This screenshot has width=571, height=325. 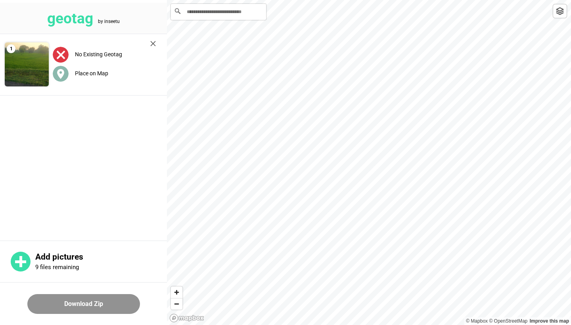 What do you see at coordinates (560, 11) in the screenshot?
I see `img: toggleLayer` at bounding box center [560, 11].